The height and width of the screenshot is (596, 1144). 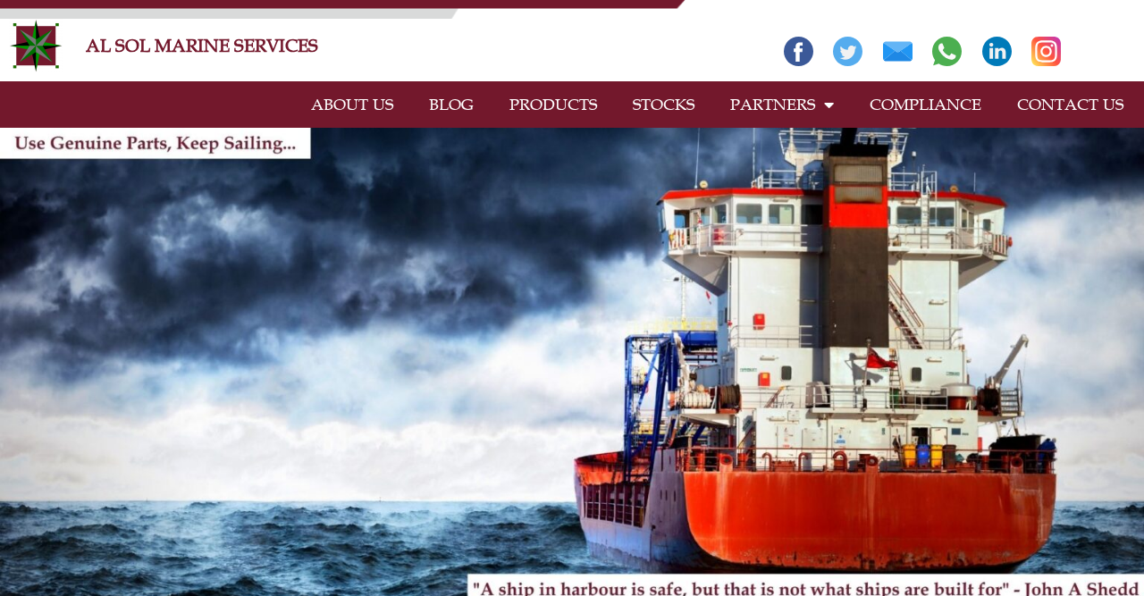 I want to click on a: AL SOL MARINE SERVICES, so click(x=202, y=46).